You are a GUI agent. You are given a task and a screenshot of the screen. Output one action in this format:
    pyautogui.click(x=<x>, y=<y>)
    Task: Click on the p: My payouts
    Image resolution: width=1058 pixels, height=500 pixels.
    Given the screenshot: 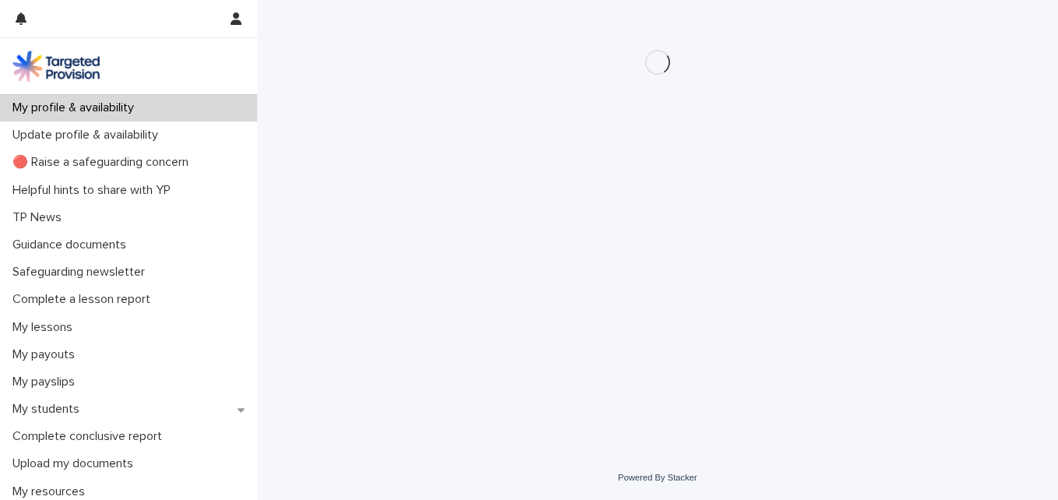 What is the action you would take?
    pyautogui.click(x=47, y=354)
    